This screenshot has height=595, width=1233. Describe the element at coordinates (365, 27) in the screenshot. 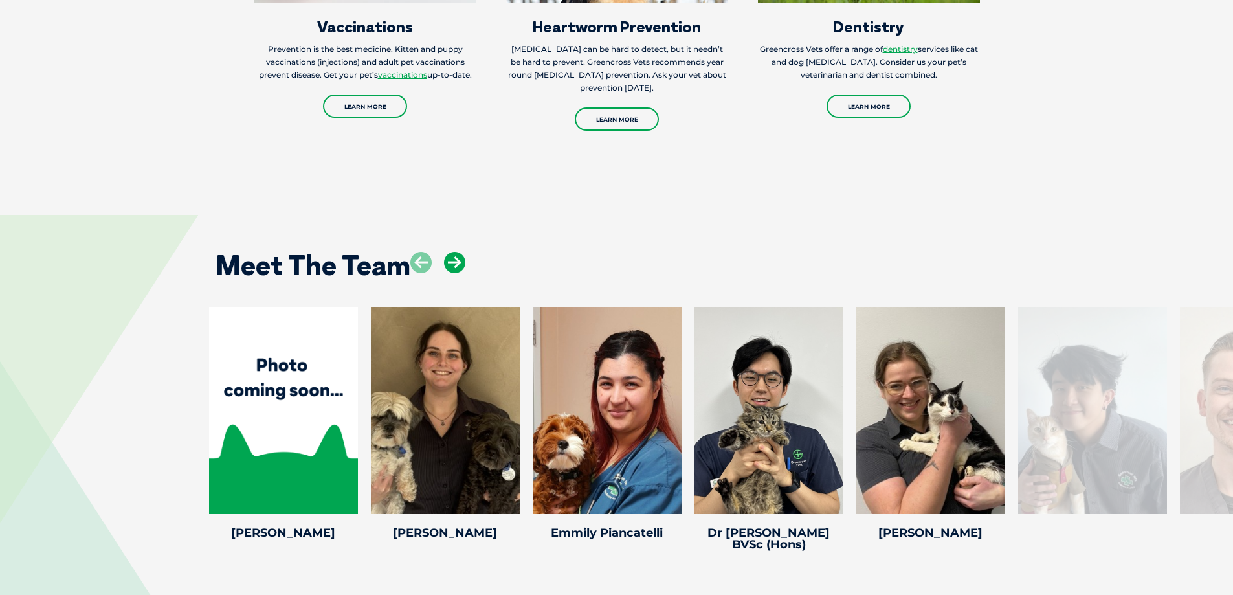

I see `h3: Vaccinations` at that location.